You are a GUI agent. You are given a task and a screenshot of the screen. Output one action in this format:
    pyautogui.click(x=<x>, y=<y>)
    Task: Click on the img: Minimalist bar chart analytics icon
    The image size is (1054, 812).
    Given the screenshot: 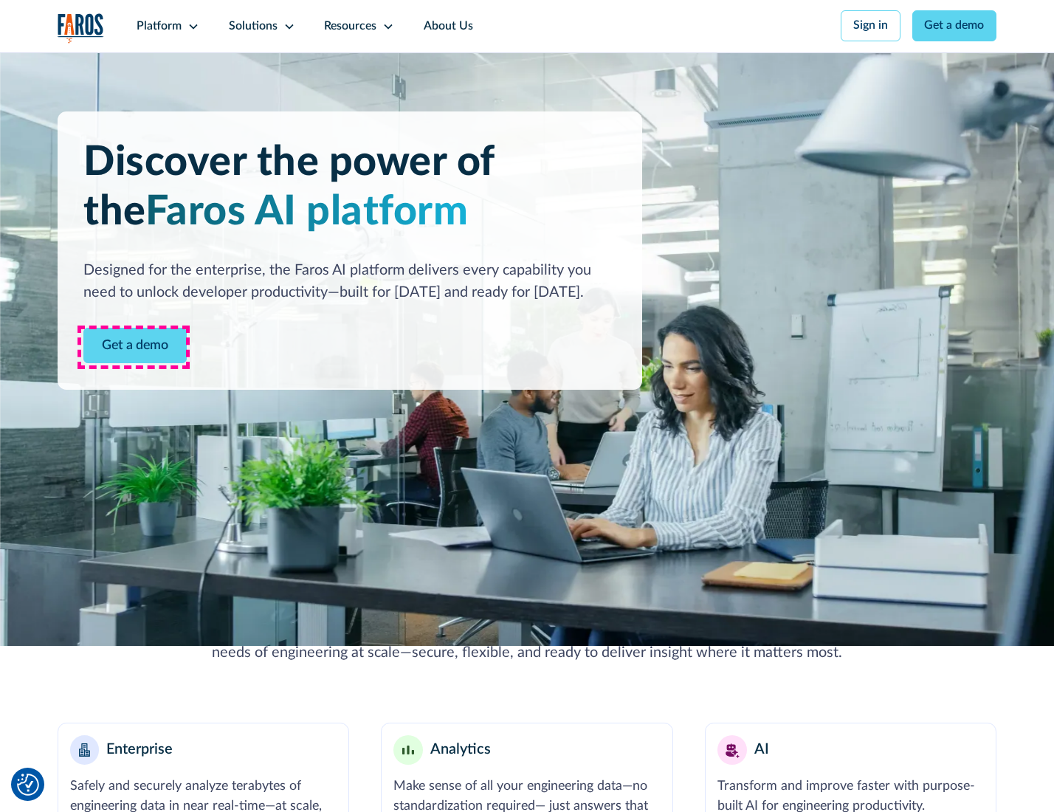 What is the action you would take?
    pyautogui.click(x=408, y=750)
    